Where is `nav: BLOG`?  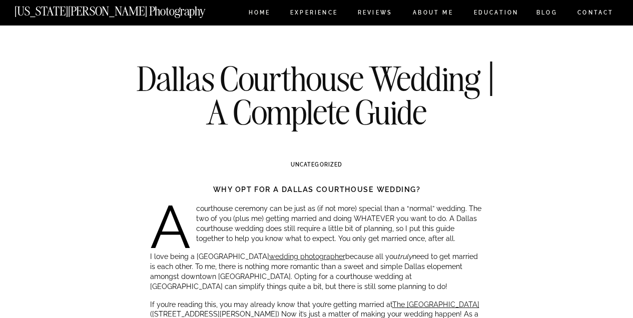
nav: BLOG is located at coordinates (547, 14).